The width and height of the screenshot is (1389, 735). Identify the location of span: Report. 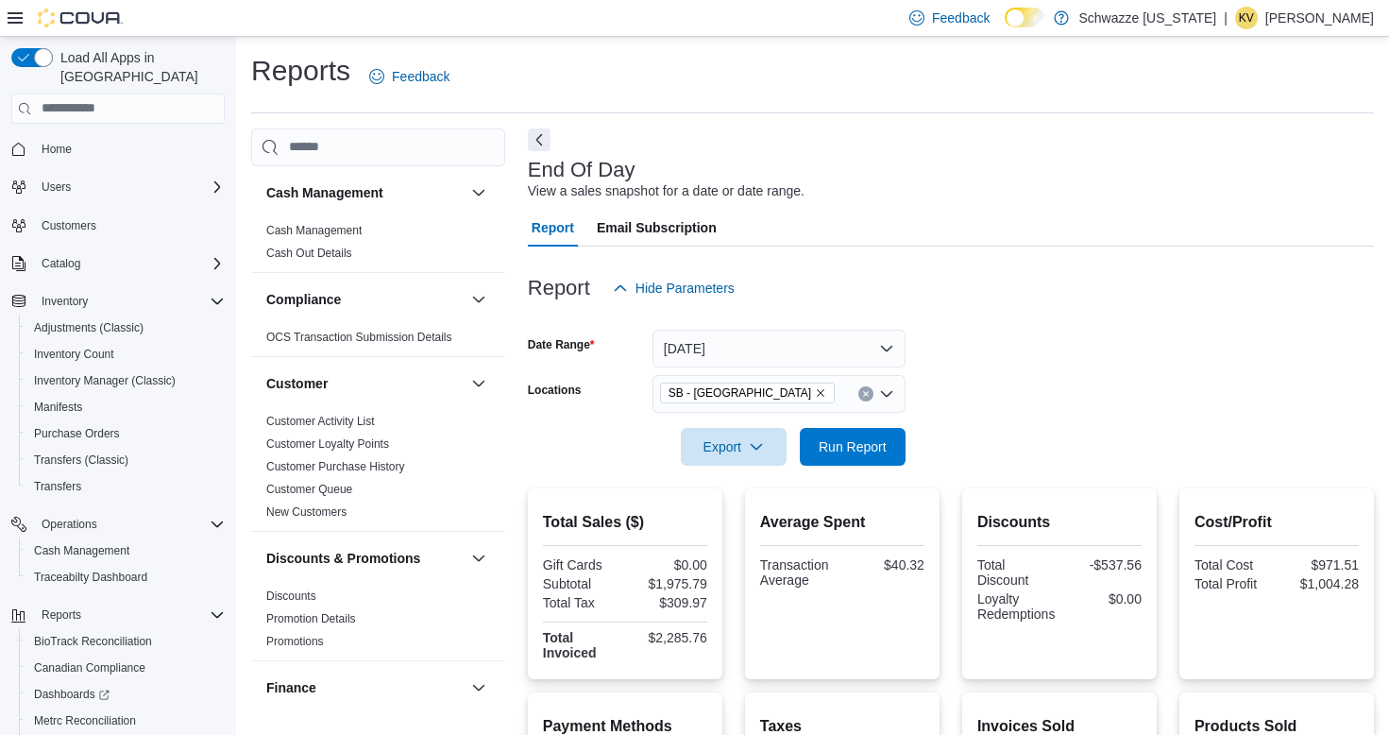
(553, 228).